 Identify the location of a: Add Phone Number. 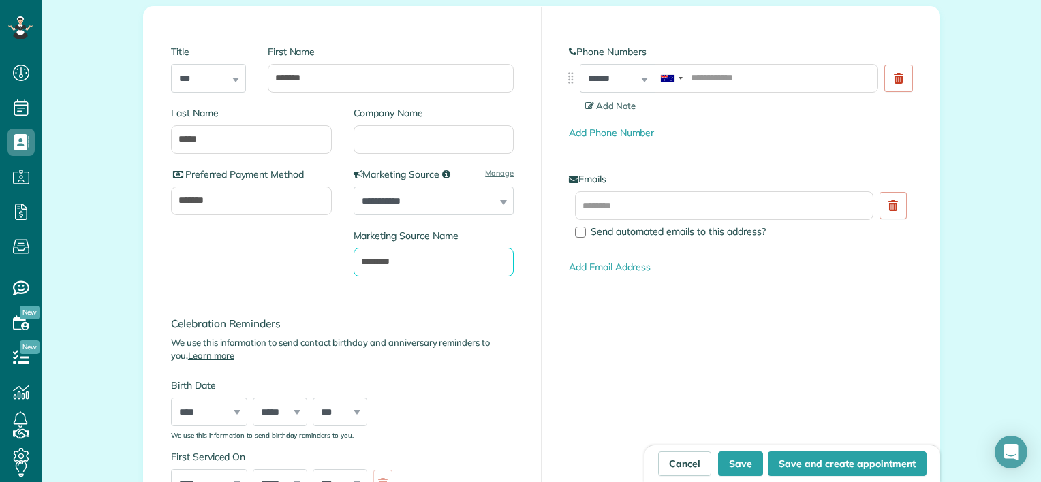
(611, 133).